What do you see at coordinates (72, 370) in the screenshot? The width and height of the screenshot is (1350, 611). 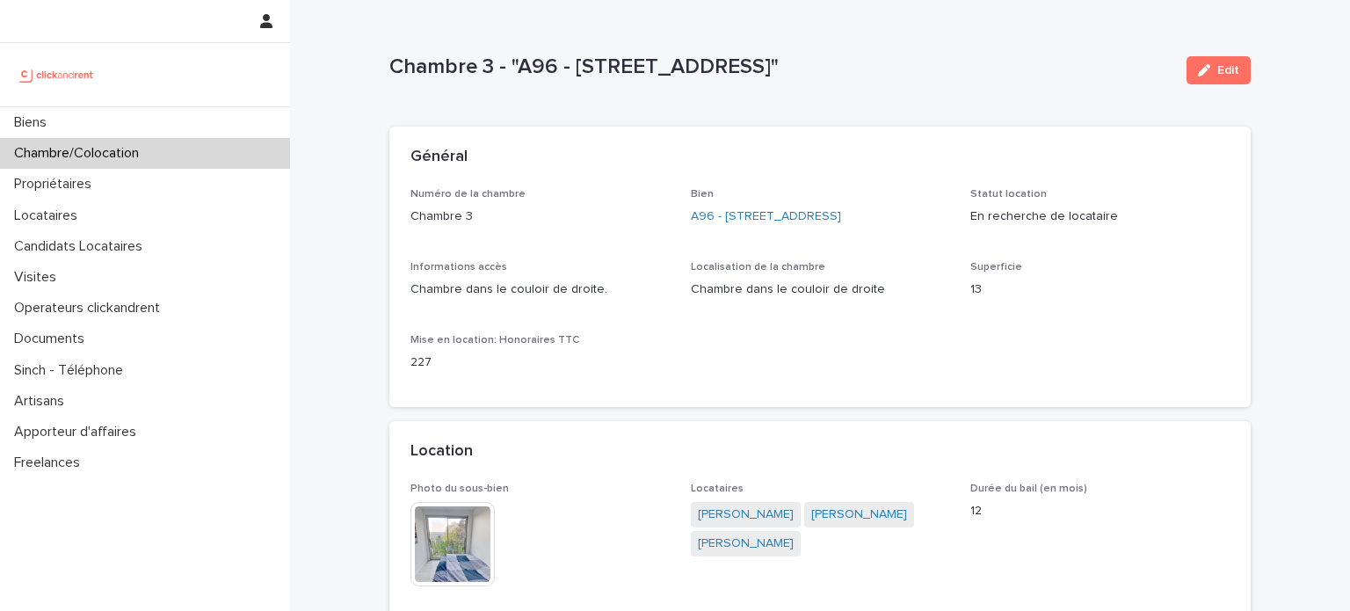 I see `p: Sinch - Téléphone` at bounding box center [72, 370].